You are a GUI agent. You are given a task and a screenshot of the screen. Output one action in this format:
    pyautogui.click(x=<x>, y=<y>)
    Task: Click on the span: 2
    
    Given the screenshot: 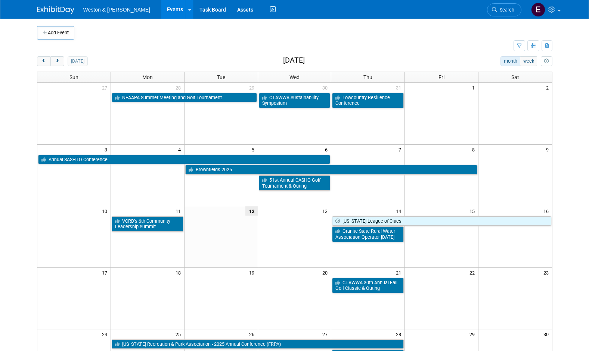 What is the action you would take?
    pyautogui.click(x=549, y=87)
    